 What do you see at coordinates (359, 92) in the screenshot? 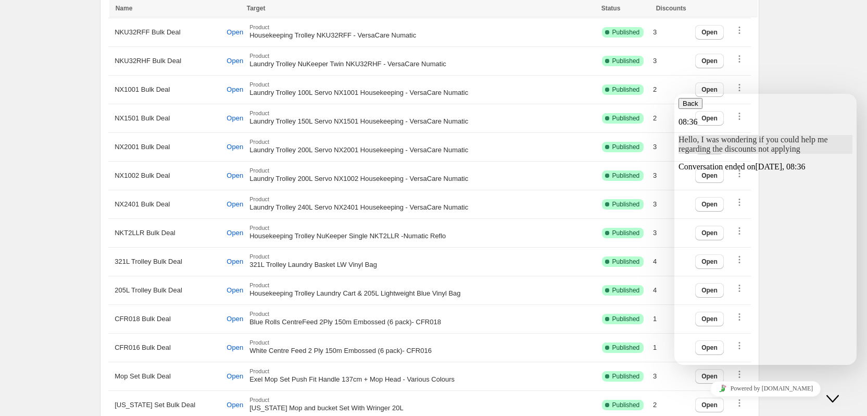
I see `span: Laundry Trolley 100L Servo NX1001 Housekeeping - VersaCare Numatic` at bounding box center [359, 92].